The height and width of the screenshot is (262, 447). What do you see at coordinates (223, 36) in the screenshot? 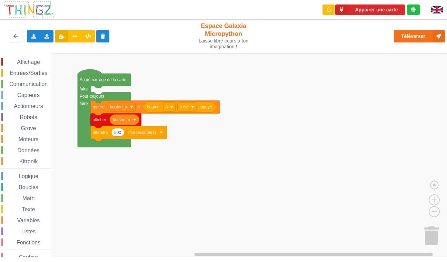
I see `div: Espace Galaxia Micropython` at bounding box center [223, 36].